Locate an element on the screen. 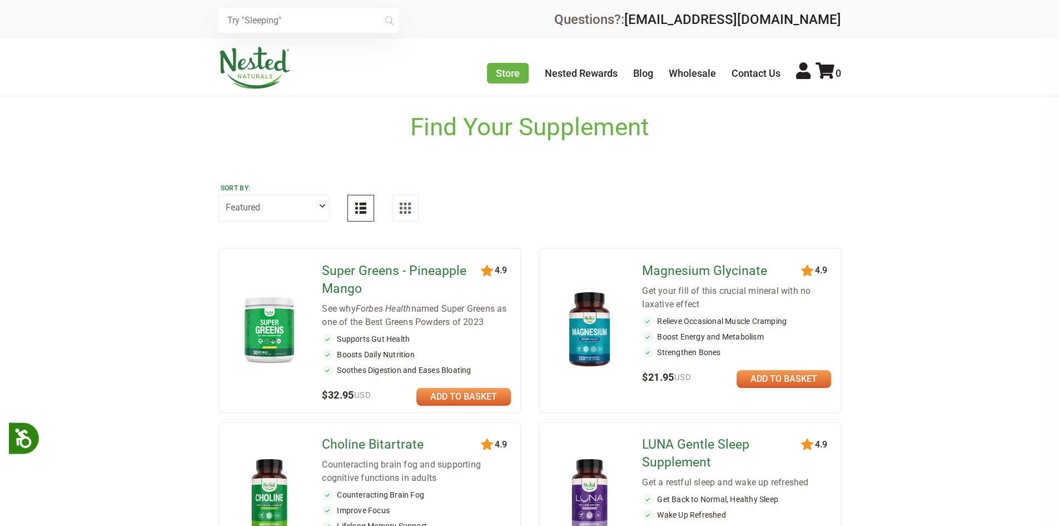  div: Get a restful sleep and wake up refreshed is located at coordinates (737, 482).